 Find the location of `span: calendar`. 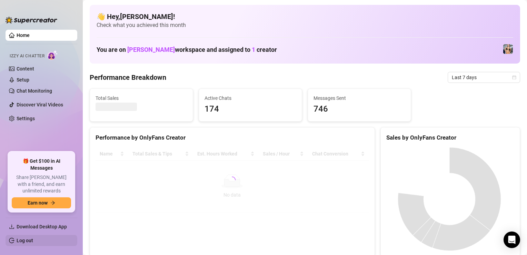

span: calendar is located at coordinates (514, 77).